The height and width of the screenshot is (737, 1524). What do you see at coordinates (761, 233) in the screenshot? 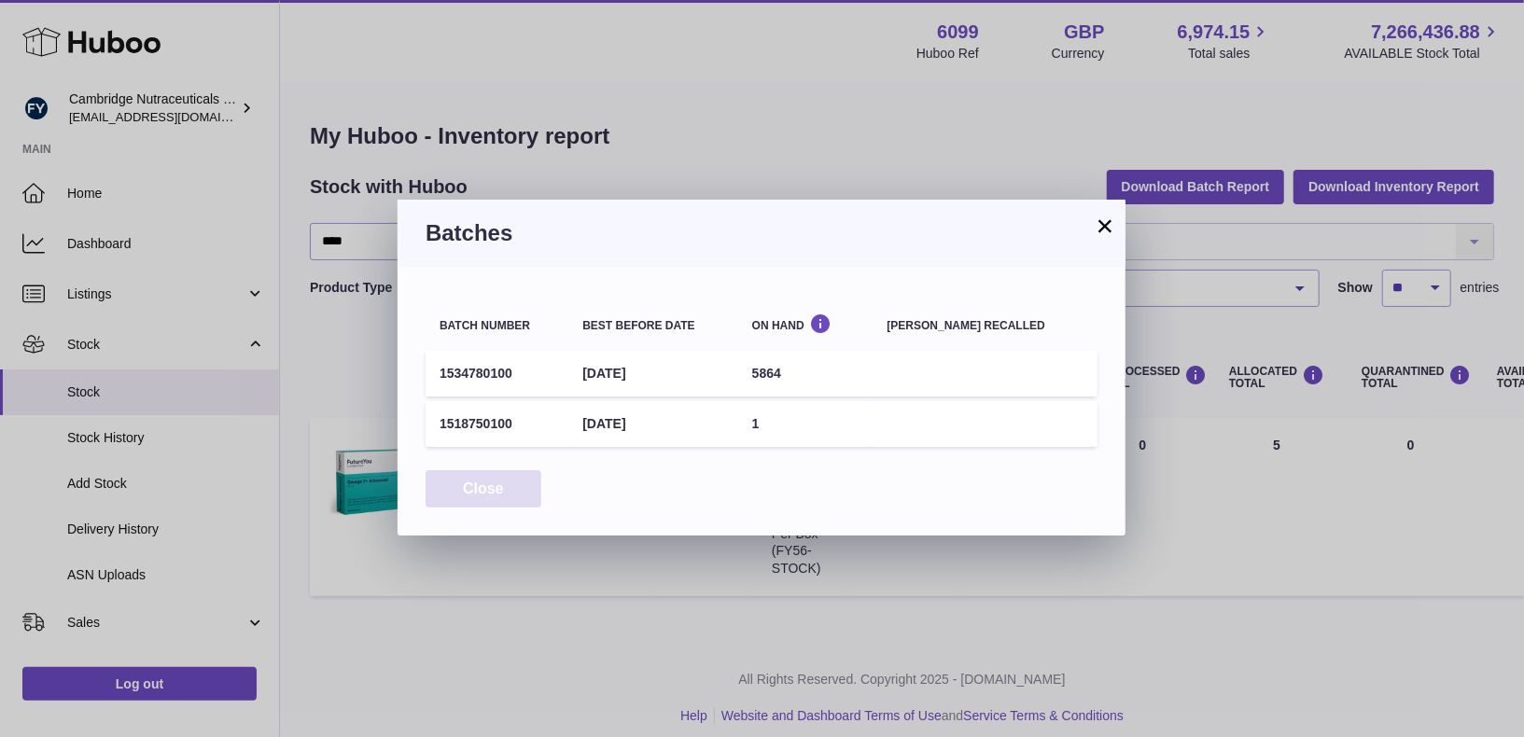
I see `h3: Batches` at bounding box center [761, 233].